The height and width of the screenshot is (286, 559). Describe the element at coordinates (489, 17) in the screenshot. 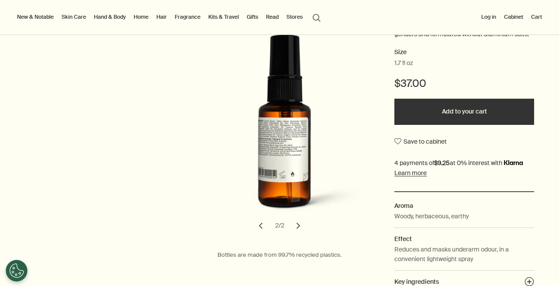

I see `button: Log in` at that location.